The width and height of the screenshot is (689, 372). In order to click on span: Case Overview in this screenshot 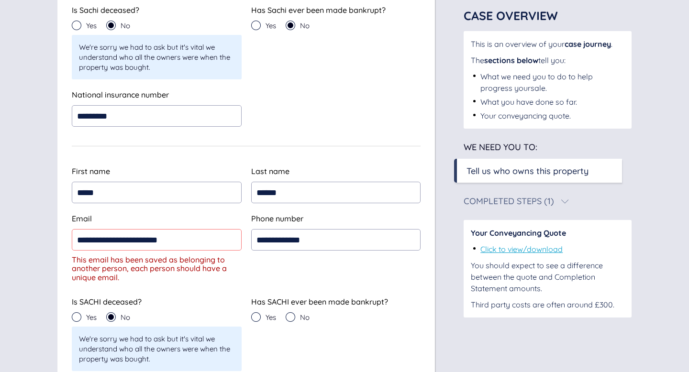, I will do `click(511, 15)`.